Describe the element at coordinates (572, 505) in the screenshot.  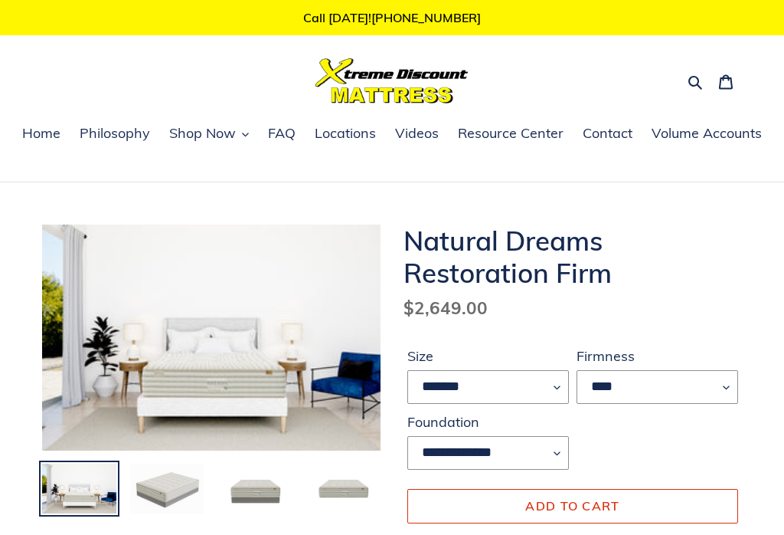
I see `span: Add to cart` at that location.